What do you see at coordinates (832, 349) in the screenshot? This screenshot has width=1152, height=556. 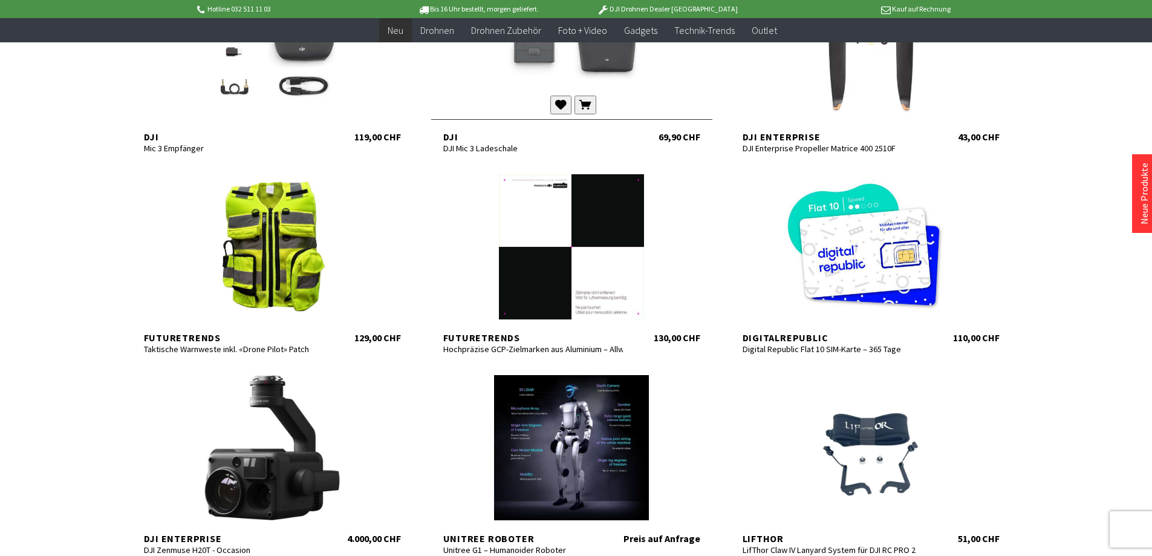 I see `div: Digital Republic Flat 10 SIM-Karte – 365 Tage` at bounding box center [832, 349].